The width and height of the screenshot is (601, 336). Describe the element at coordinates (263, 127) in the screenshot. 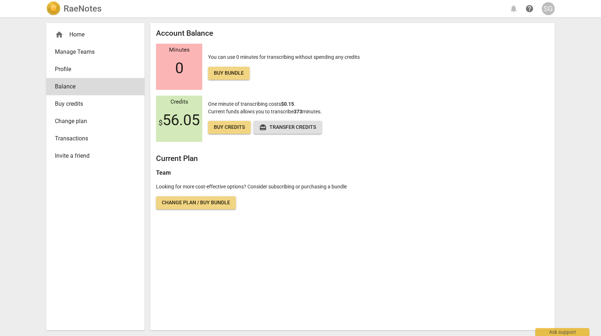

I see `span: redeem` at that location.